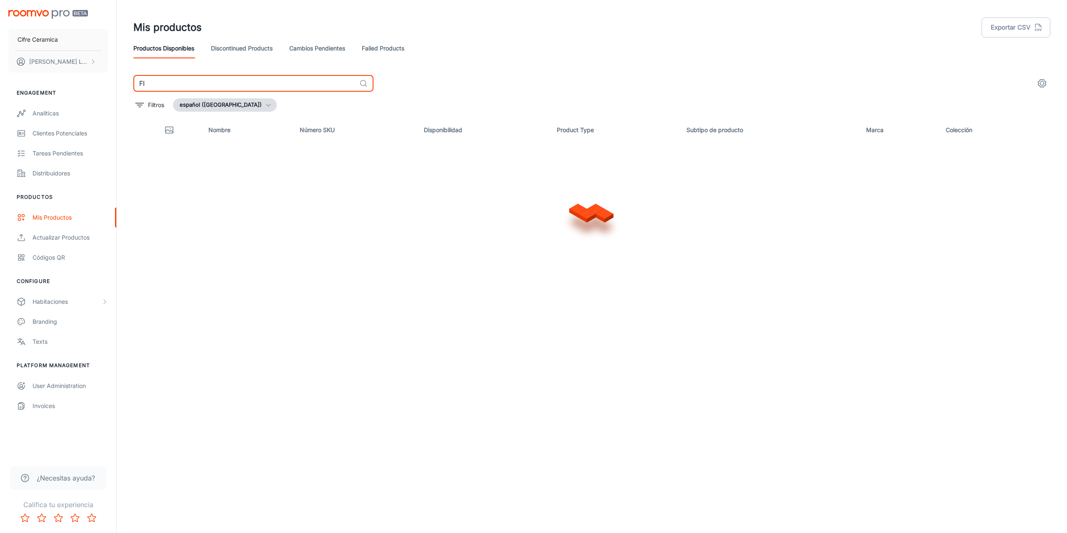  What do you see at coordinates (317, 48) in the screenshot?
I see `a: Cambios pendientes` at bounding box center [317, 48].